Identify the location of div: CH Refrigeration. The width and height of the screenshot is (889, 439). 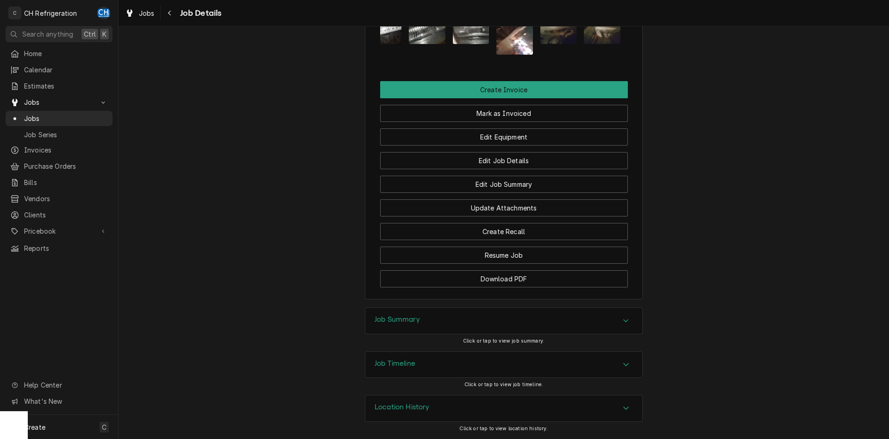
(50, 13).